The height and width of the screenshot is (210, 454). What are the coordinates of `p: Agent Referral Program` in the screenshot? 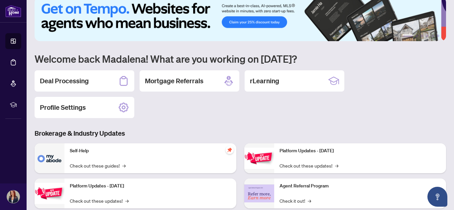 It's located at (360, 186).